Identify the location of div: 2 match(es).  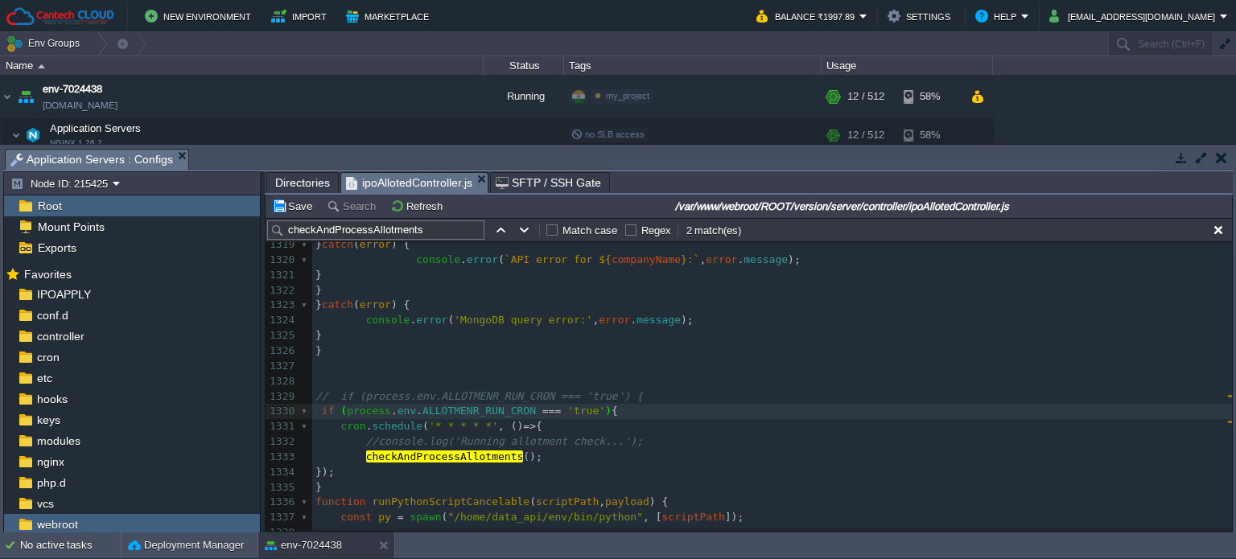
(714, 230).